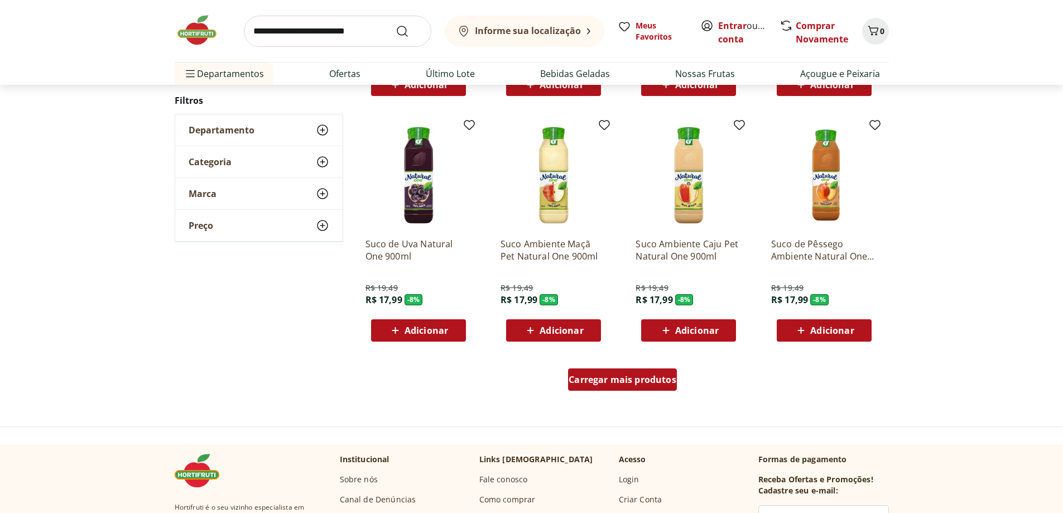 Image resolution: width=1063 pixels, height=513 pixels. What do you see at coordinates (640, 499) in the screenshot?
I see `a: Criar Conta` at bounding box center [640, 499].